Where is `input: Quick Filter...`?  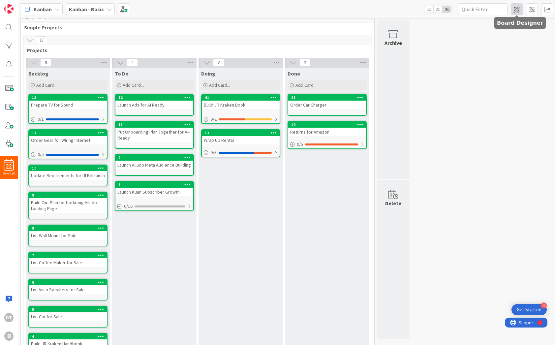
input: Quick Filter... is located at coordinates (483, 9).